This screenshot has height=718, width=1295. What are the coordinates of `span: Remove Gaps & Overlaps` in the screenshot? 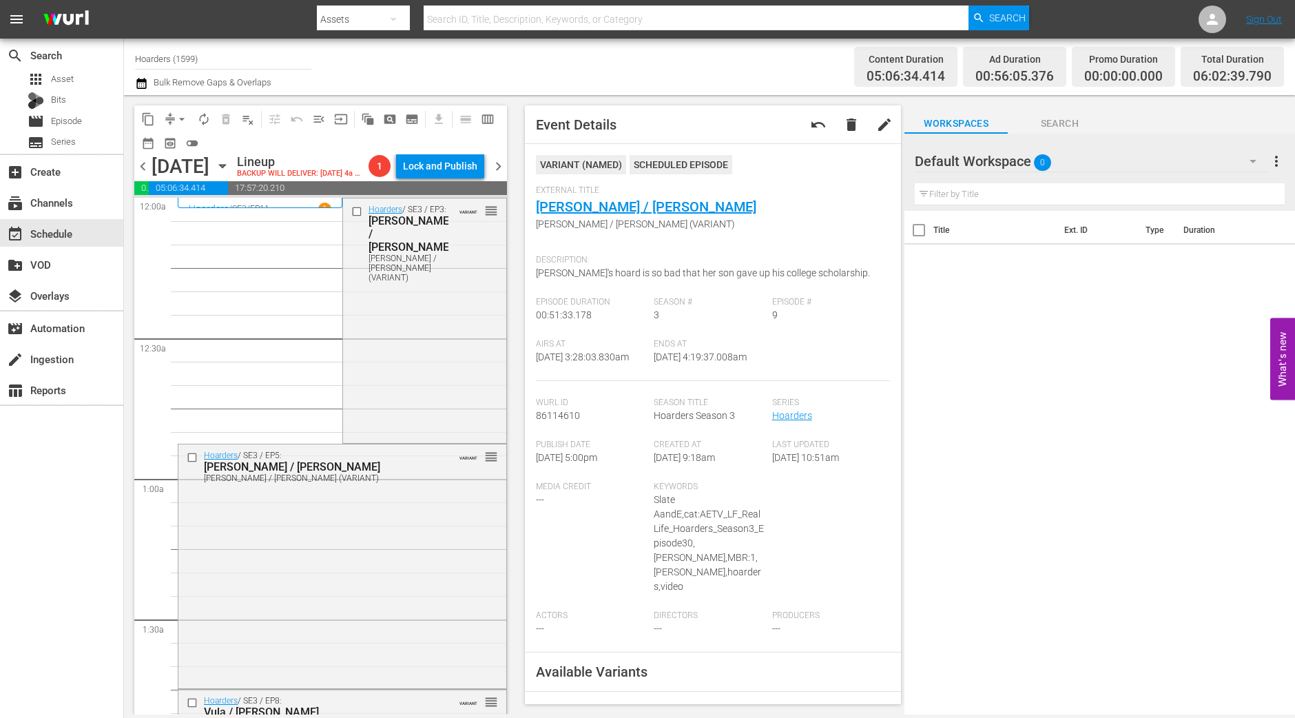 It's located at (176, 119).